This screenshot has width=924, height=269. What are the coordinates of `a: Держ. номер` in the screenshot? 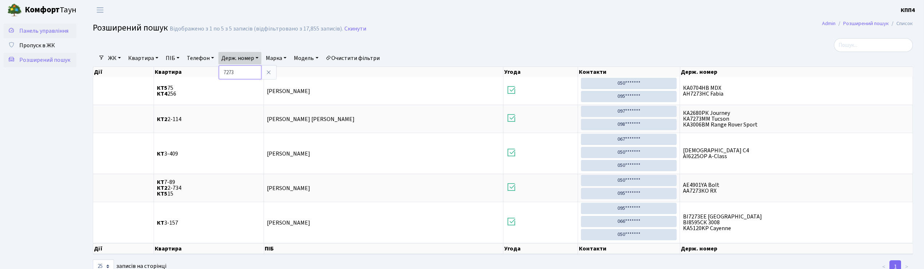 It's located at (240, 58).